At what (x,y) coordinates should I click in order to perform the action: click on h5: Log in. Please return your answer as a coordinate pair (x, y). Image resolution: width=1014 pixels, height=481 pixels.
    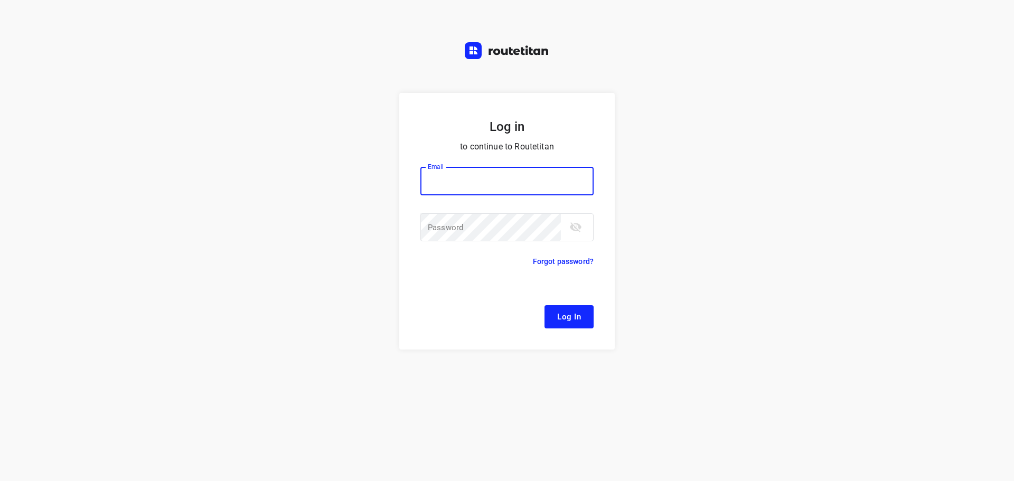
    Looking at the image, I should click on (507, 127).